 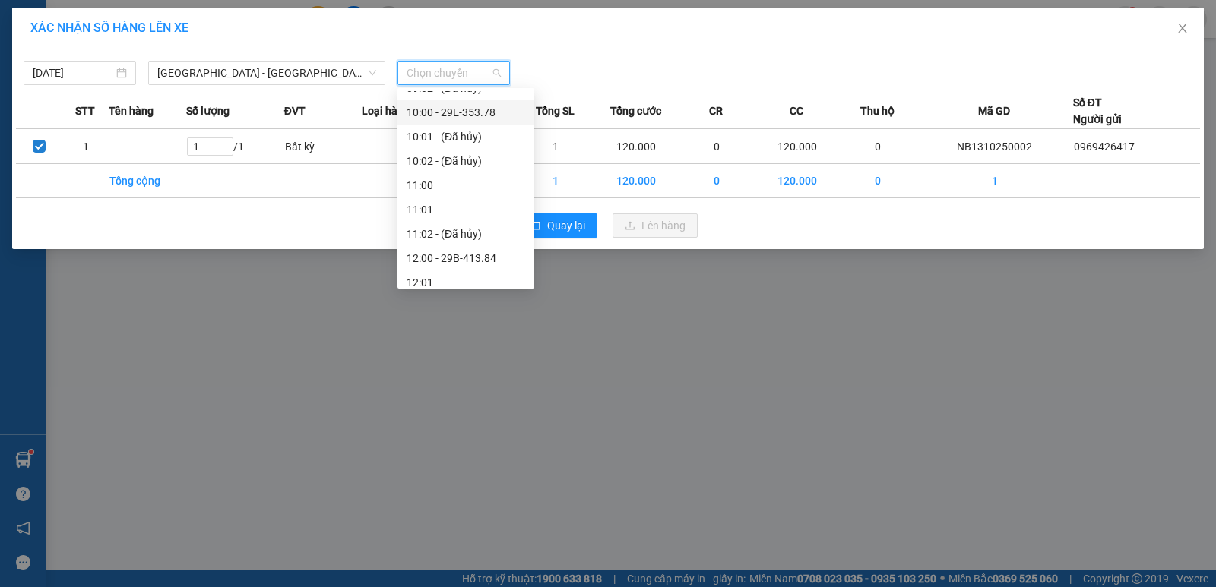 I want to click on div: 12:01, so click(x=466, y=283).